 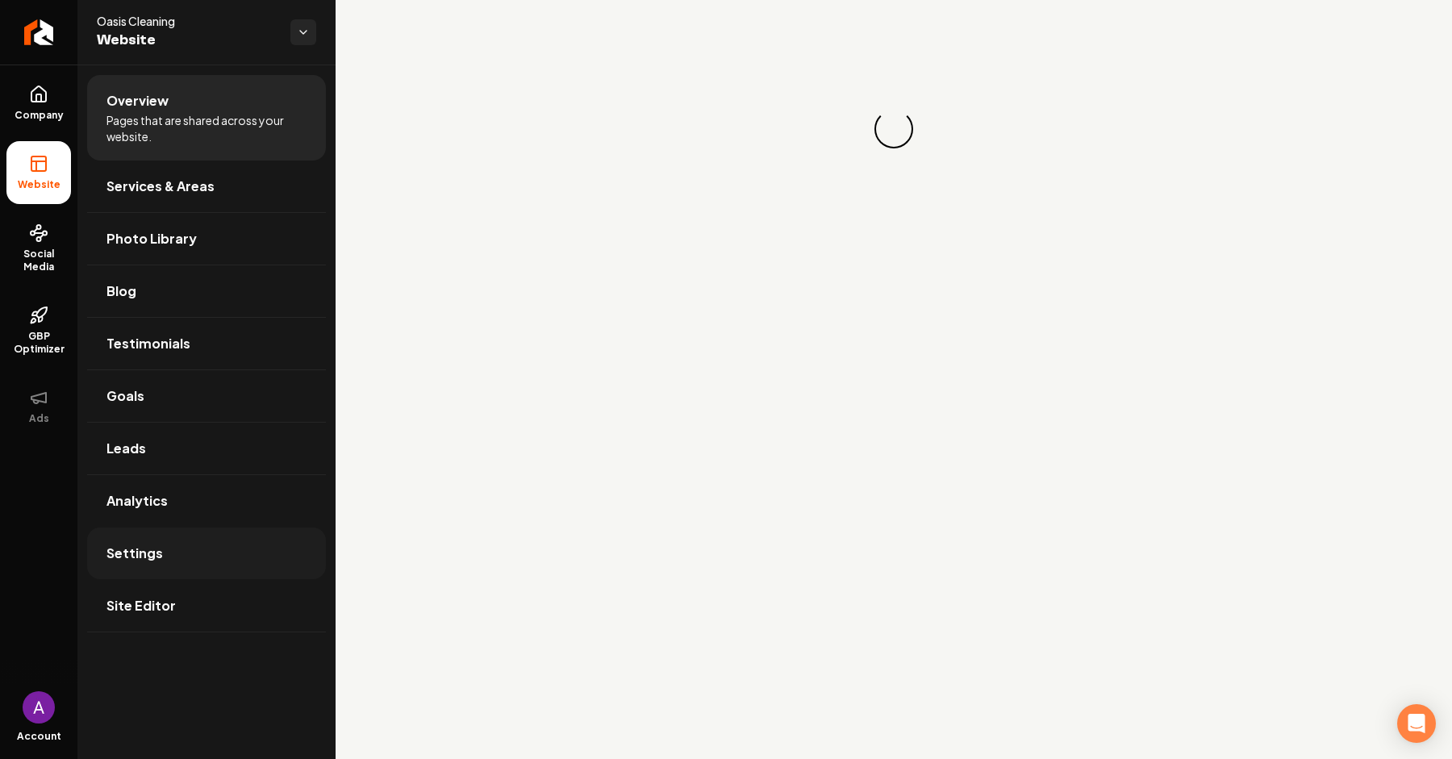 I want to click on span: Services & Areas, so click(x=161, y=186).